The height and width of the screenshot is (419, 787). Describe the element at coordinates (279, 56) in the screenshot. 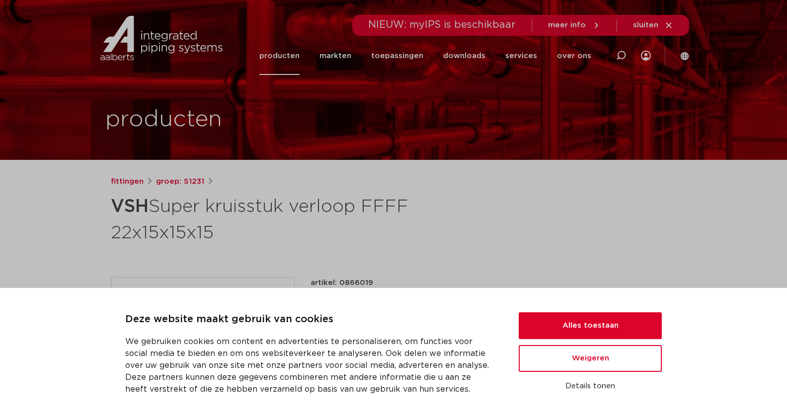

I see `a: producten` at that location.